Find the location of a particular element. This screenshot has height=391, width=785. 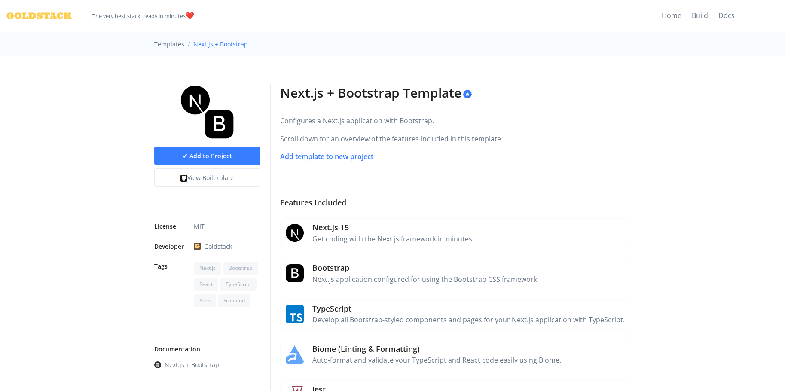

h1: Documentation is located at coordinates (207, 349).